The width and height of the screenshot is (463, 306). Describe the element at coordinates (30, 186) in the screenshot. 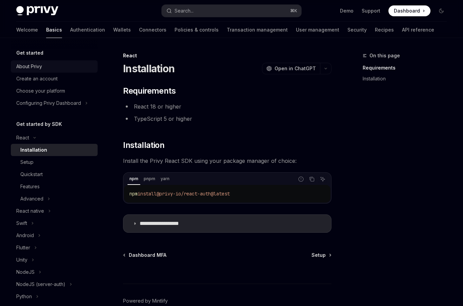

I see `div: Features` at that location.